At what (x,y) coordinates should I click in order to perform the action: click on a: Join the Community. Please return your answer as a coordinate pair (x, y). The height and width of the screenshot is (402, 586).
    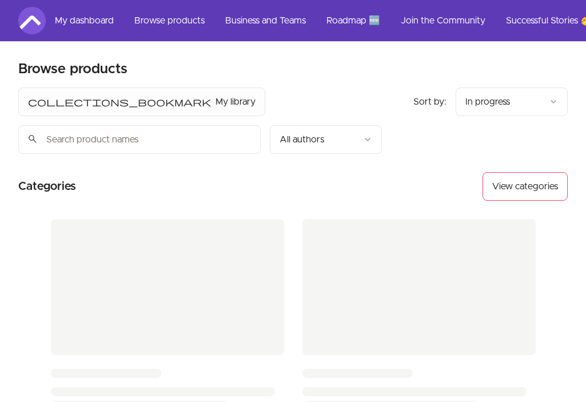
    Looking at the image, I should click on (443, 21).